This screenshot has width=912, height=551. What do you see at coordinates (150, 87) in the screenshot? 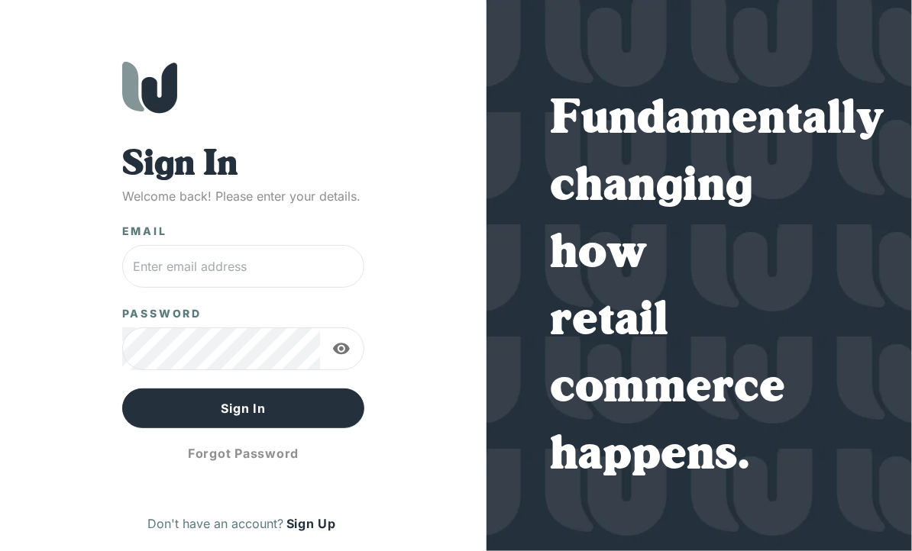
I see `img: Wholeshop logo` at bounding box center [150, 87].